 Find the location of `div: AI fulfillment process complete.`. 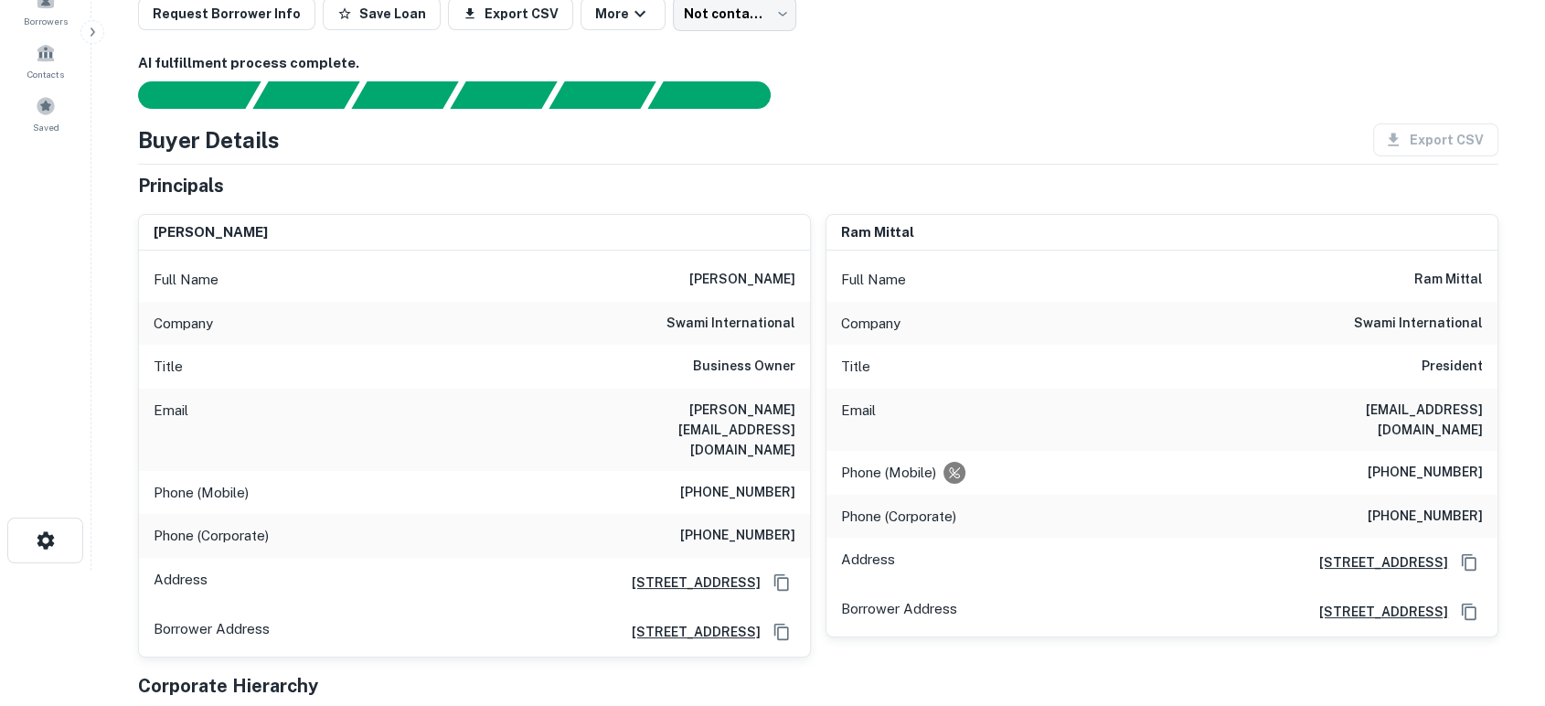

div: AI fulfillment process complete. is located at coordinates (720, 95).